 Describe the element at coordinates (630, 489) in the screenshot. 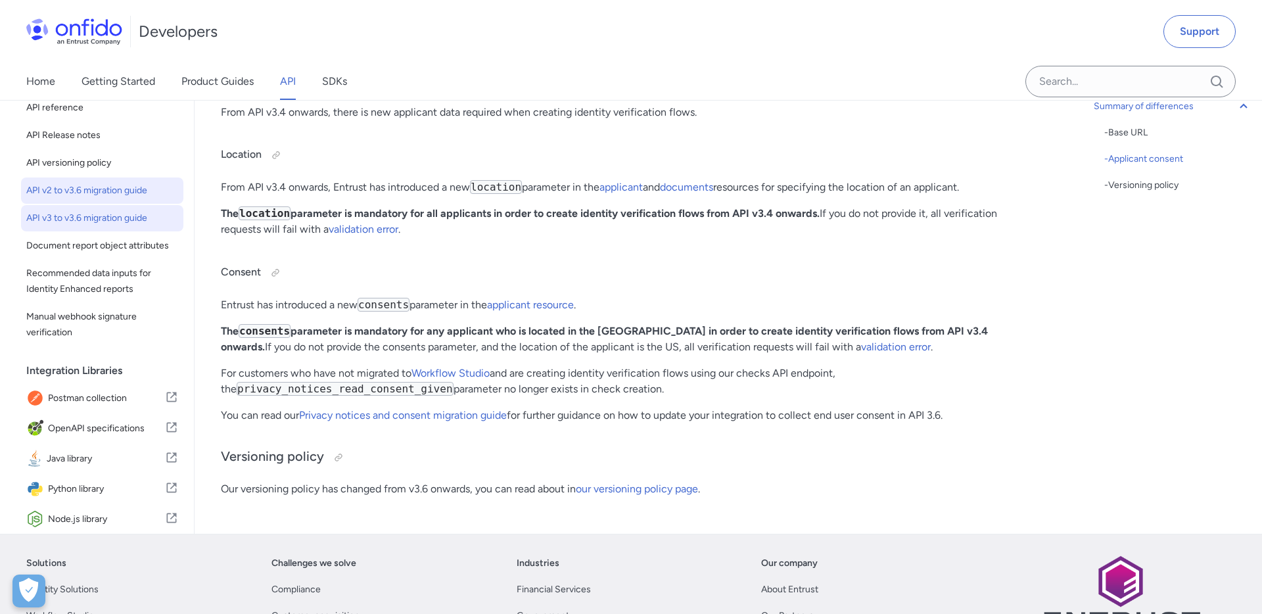

I see `p: Our versioning policy has changed from v3.6 onwards, you can read about in .` at that location.